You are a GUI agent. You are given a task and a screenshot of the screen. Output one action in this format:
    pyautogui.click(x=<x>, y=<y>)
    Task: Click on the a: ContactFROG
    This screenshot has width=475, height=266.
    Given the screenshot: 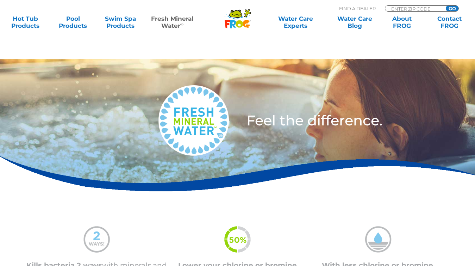 What is the action you would take?
    pyautogui.click(x=449, y=22)
    